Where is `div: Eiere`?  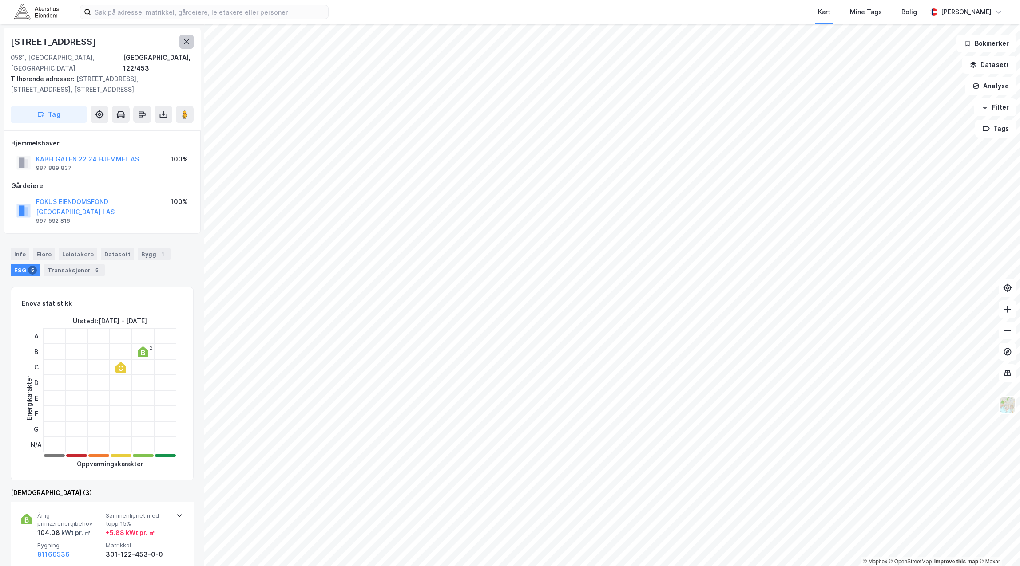
div: Eiere is located at coordinates (44, 254).